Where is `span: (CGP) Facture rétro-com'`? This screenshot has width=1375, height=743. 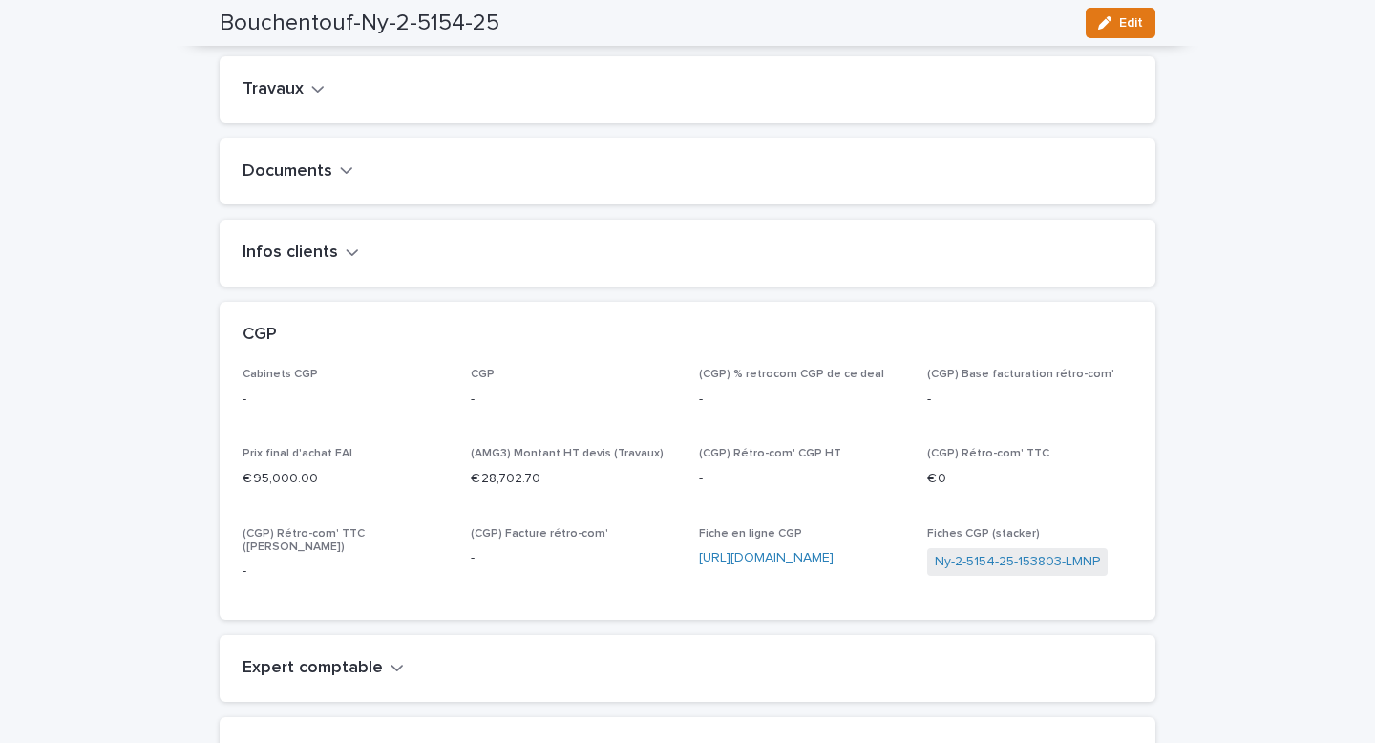 span: (CGP) Facture rétro-com' is located at coordinates (540, 534).